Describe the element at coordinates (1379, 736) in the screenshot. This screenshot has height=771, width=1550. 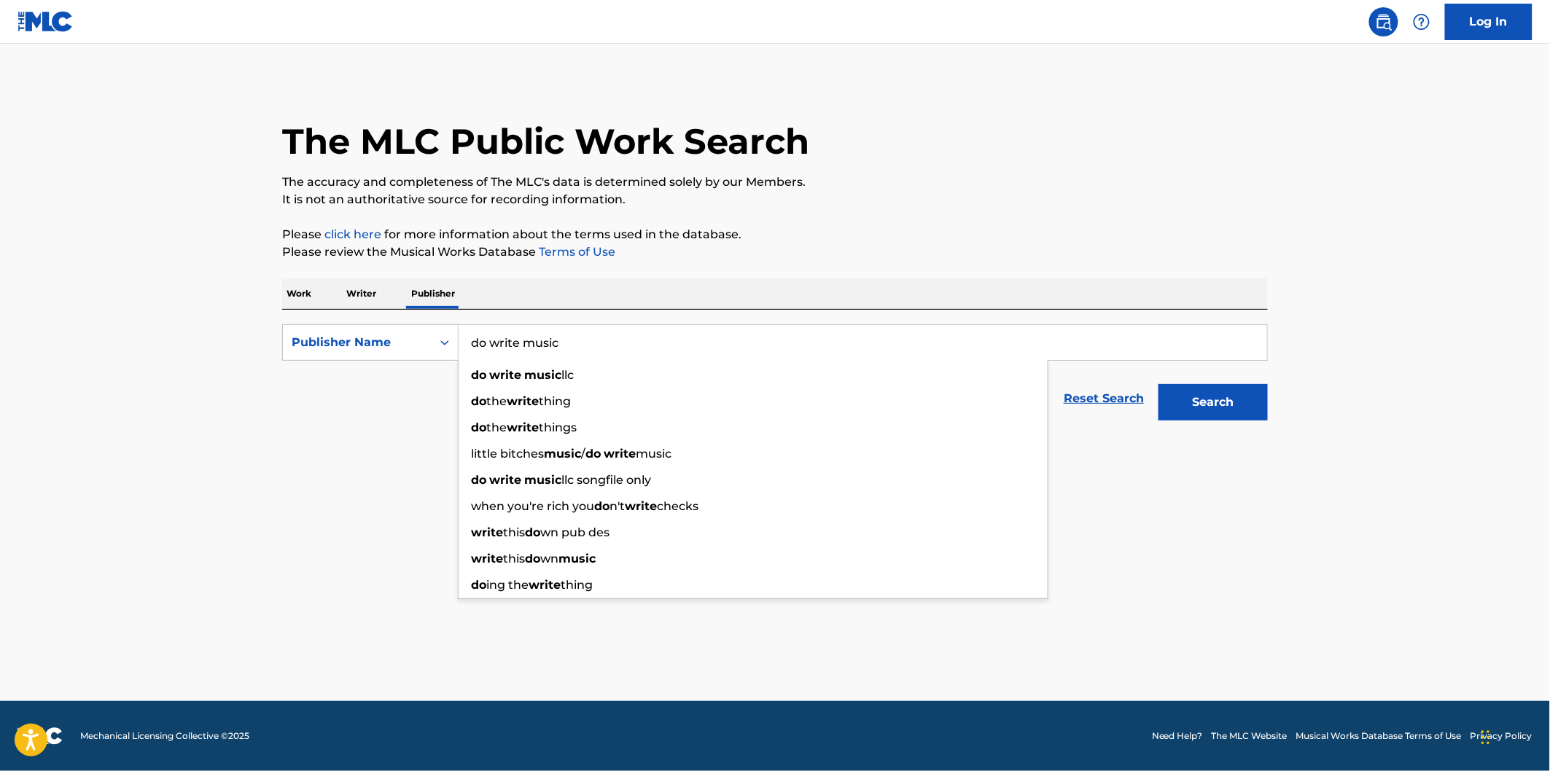
I see `a: Musical Works Database Terms of Use` at that location.